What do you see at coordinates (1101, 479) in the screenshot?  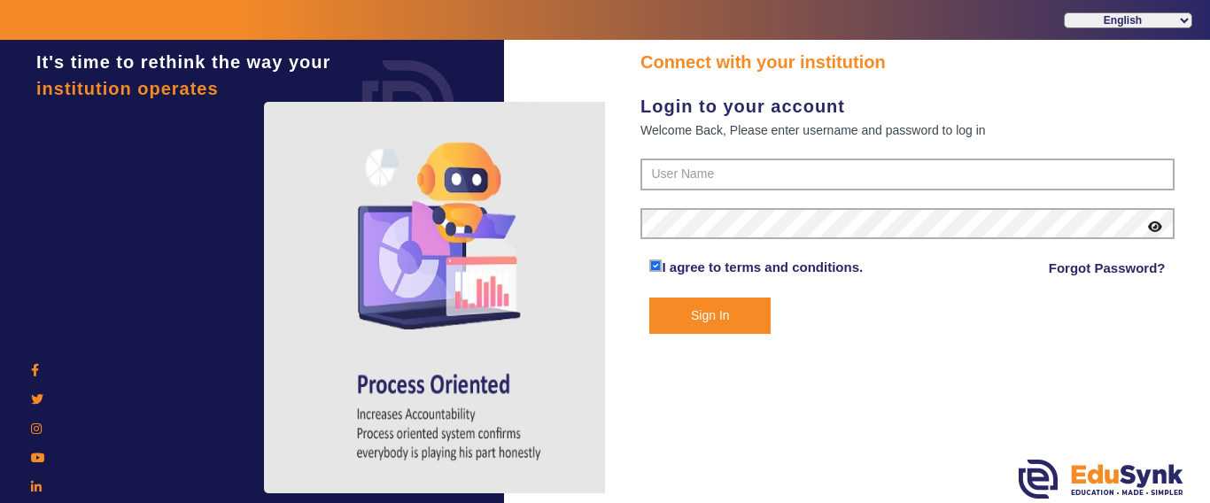 I see `img: edusynk.png` at bounding box center [1101, 479].